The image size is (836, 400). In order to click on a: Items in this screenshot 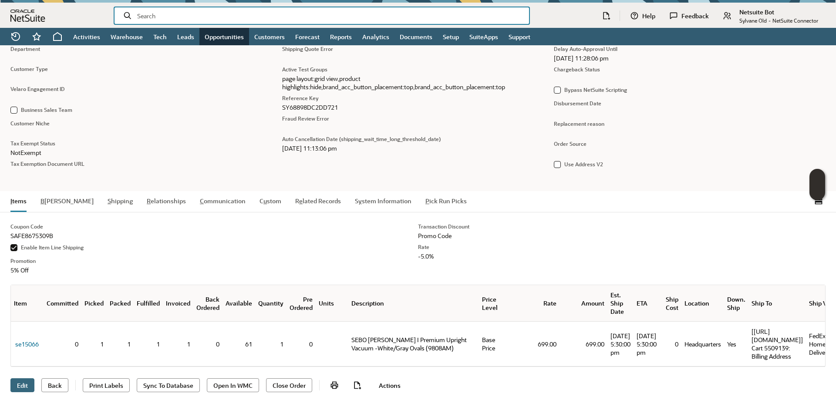, I will do `click(18, 201)`.